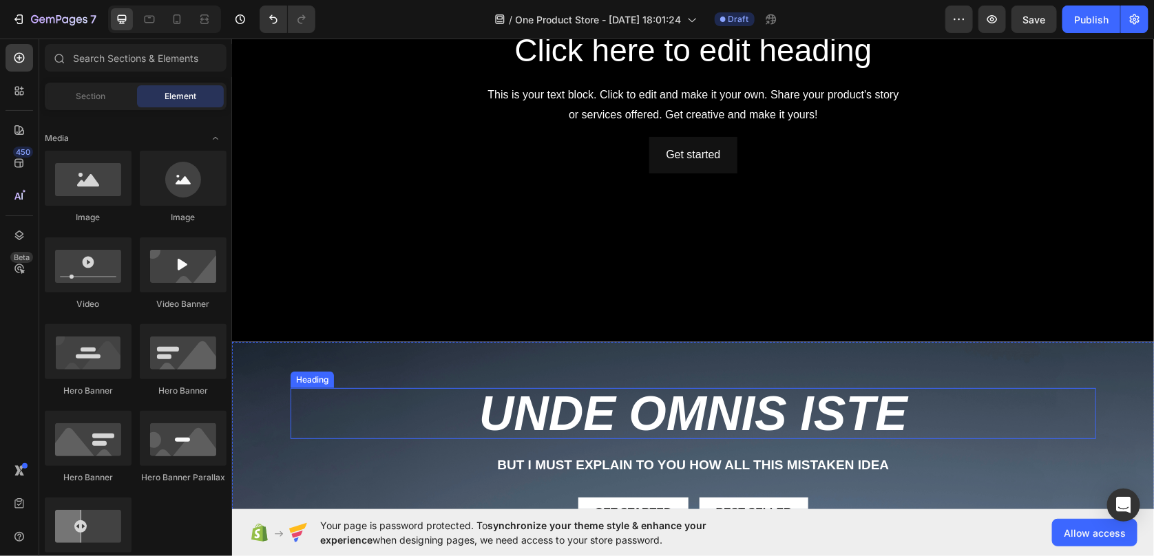 Image resolution: width=1154 pixels, height=556 pixels. I want to click on span: Your page is password protected. To when designing pages, we need access to your store password., so click(540, 533).